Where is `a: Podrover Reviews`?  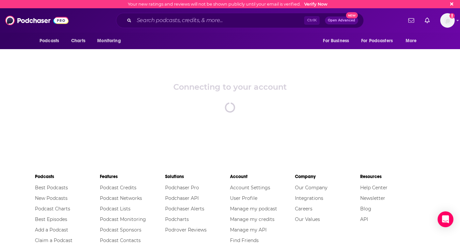
a: Podrover Reviews is located at coordinates (186, 230).